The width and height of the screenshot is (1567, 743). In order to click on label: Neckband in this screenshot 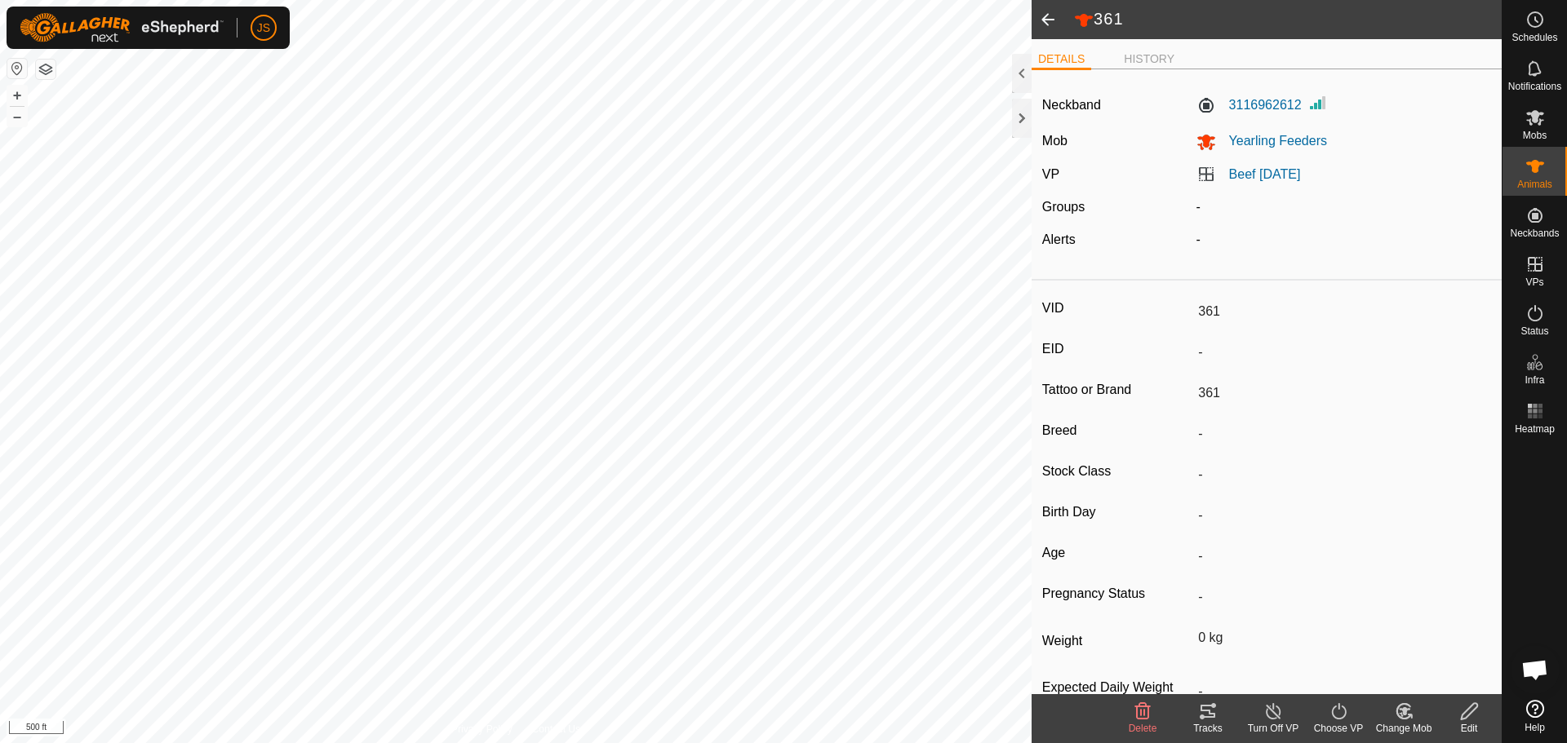, I will do `click(1071, 105)`.